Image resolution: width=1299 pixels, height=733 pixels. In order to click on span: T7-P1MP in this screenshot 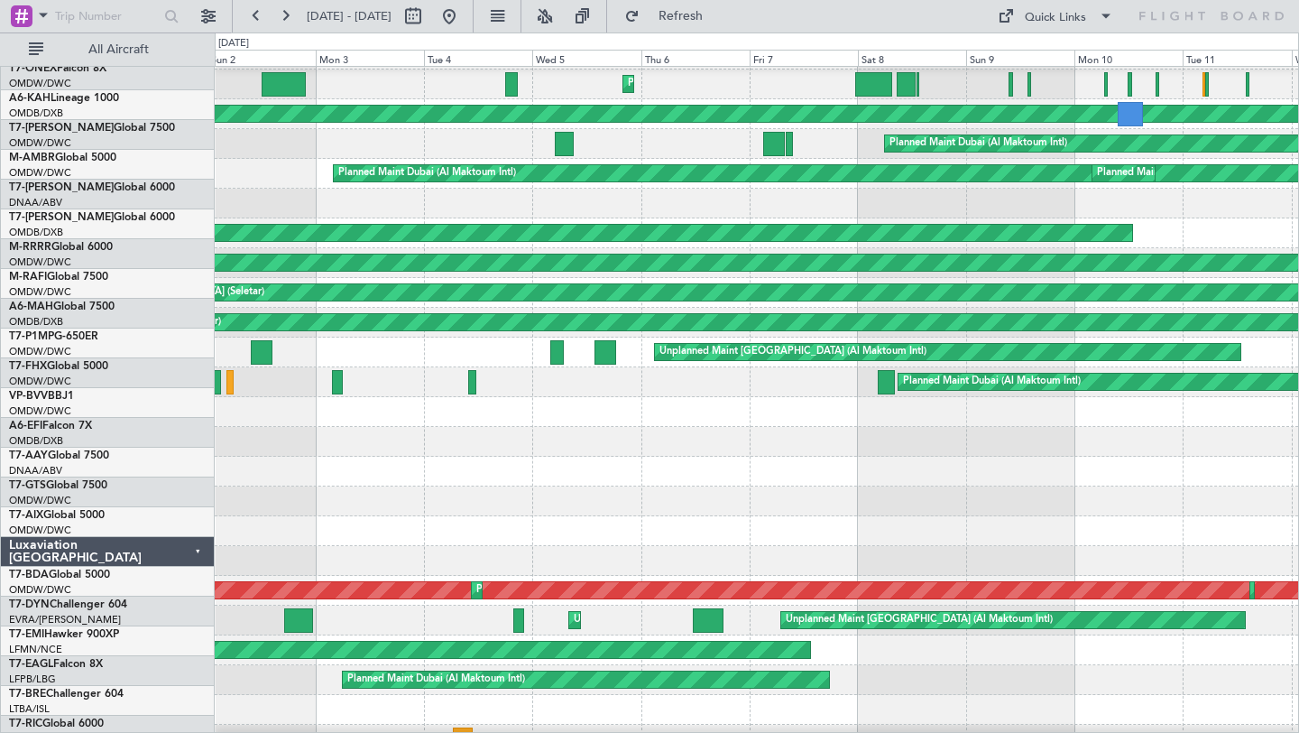, I will do `click(32, 336)`.